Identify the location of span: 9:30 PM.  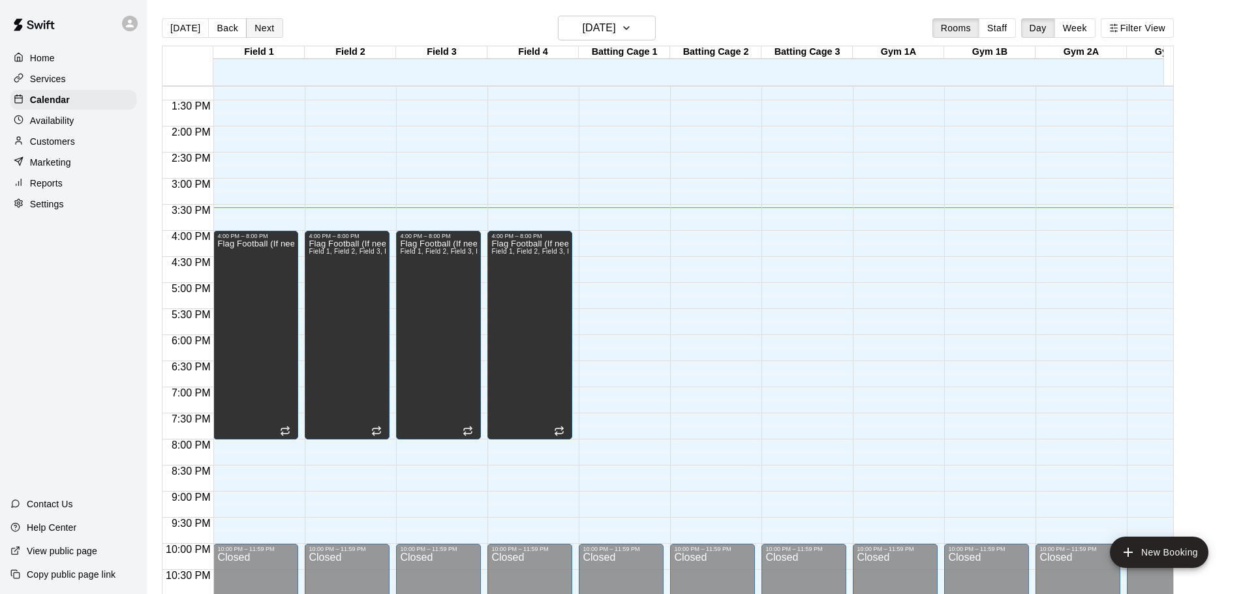
(191, 523).